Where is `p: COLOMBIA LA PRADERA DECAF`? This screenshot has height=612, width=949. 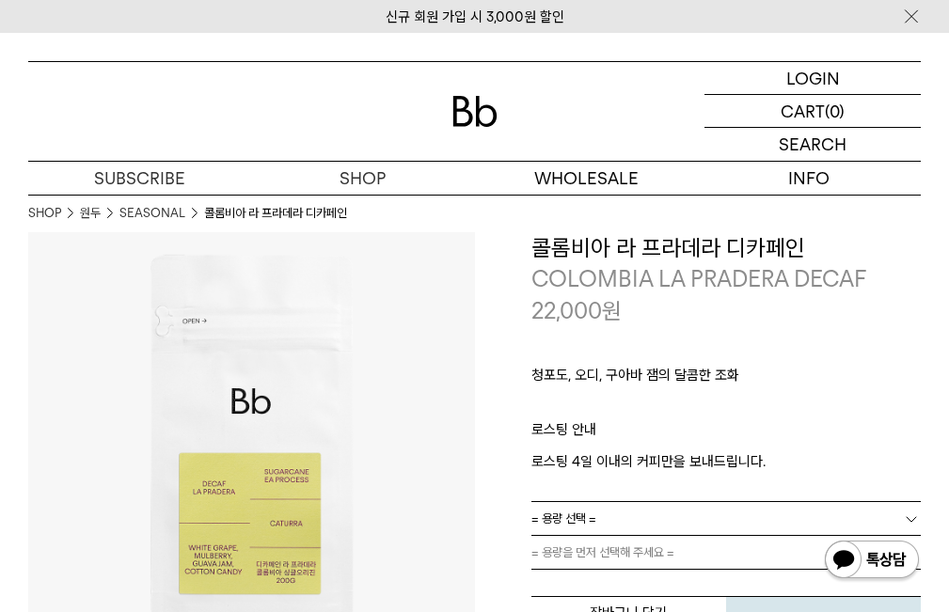
p: COLOMBIA LA PRADERA DECAF is located at coordinates (726, 279).